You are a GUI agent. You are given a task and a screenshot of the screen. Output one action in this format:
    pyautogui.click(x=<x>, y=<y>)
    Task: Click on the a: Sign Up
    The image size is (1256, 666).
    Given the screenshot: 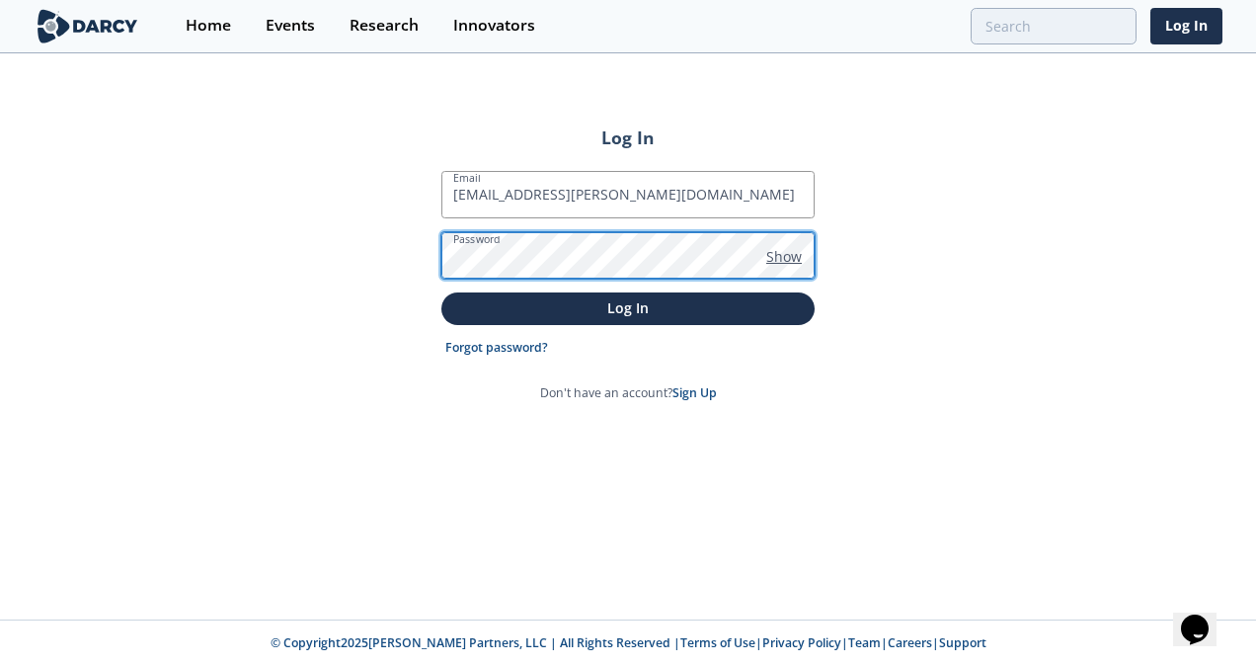 What is the action you would take?
    pyautogui.click(x=694, y=392)
    